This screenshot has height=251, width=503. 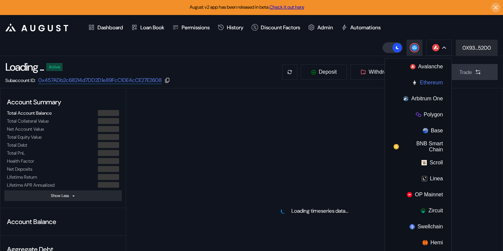 What do you see at coordinates (153, 27) in the screenshot?
I see `div: Loan Book` at bounding box center [153, 27].